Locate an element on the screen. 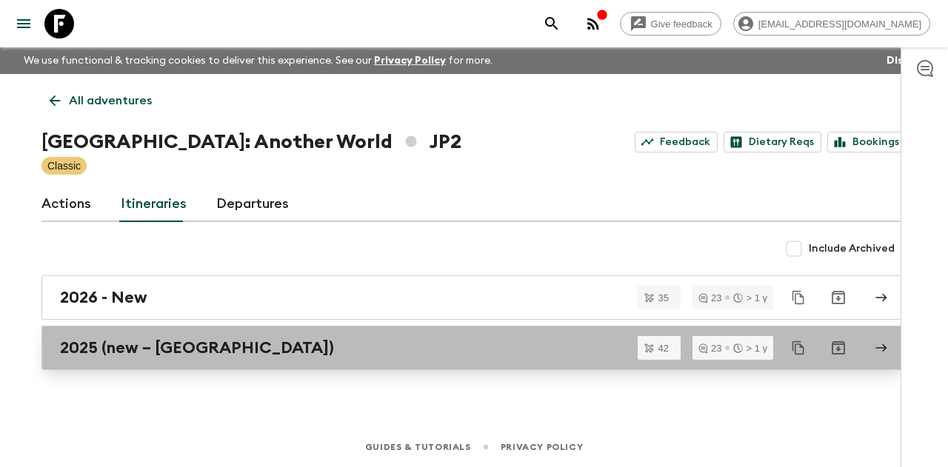 The height and width of the screenshot is (467, 948). a: All adventures is located at coordinates (101, 101).